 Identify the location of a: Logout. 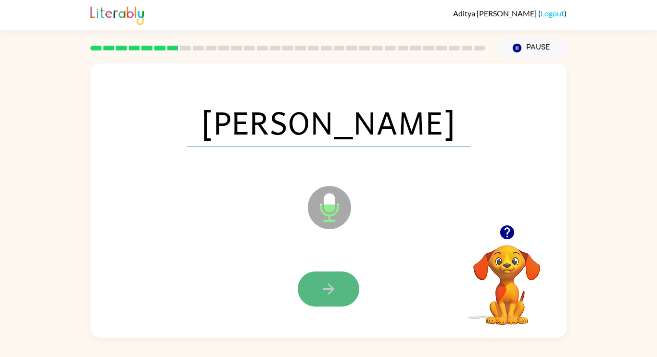
(552, 13).